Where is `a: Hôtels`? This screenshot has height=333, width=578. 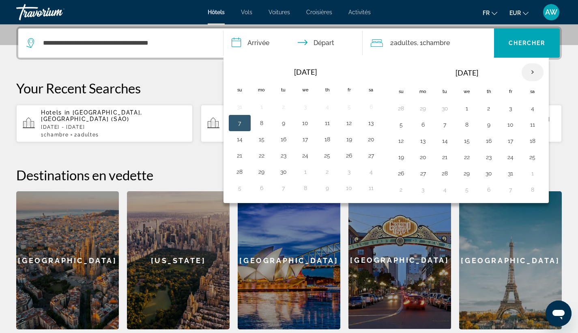 a: Hôtels is located at coordinates (216, 12).